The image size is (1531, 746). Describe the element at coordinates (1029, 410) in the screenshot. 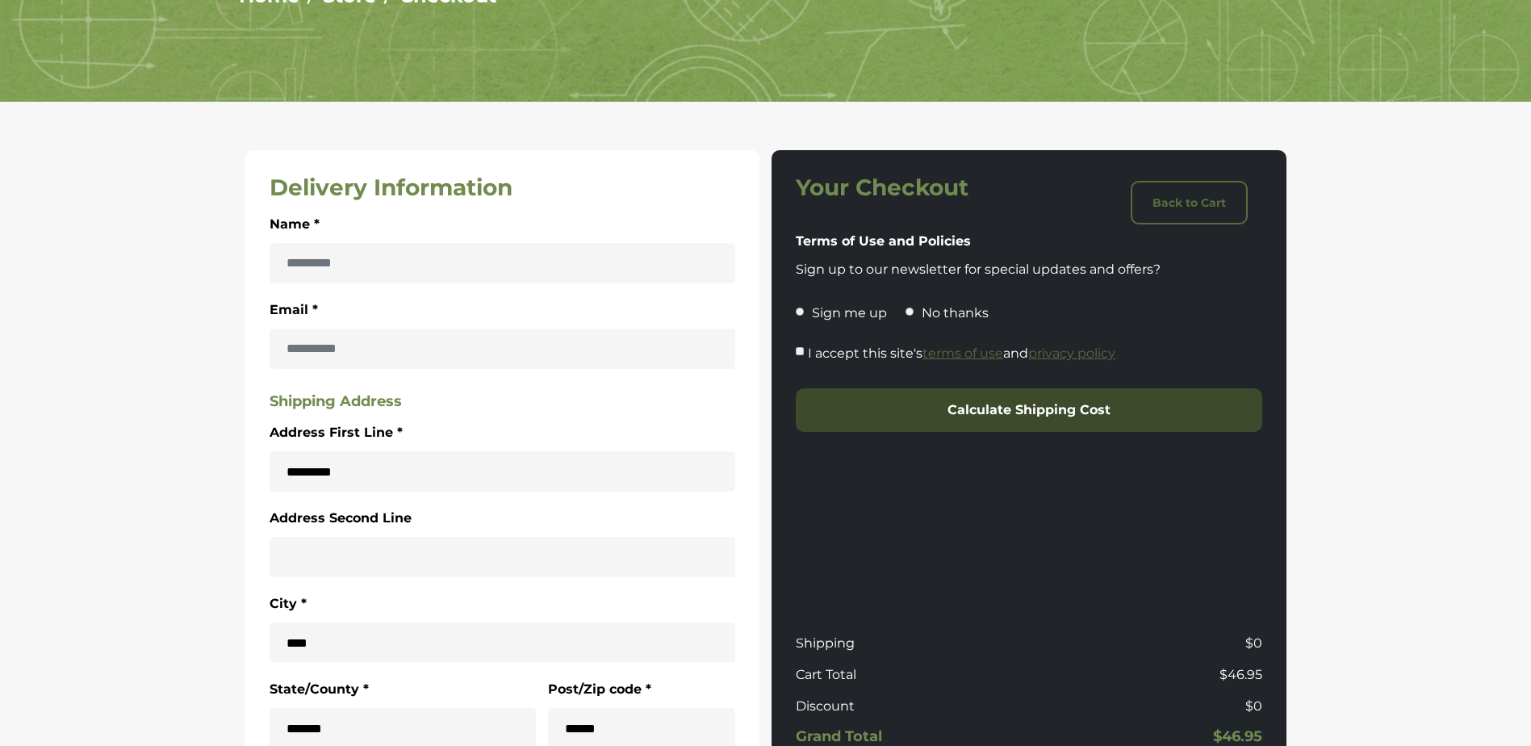

I see `button: Calculate Shipping Cost` at that location.